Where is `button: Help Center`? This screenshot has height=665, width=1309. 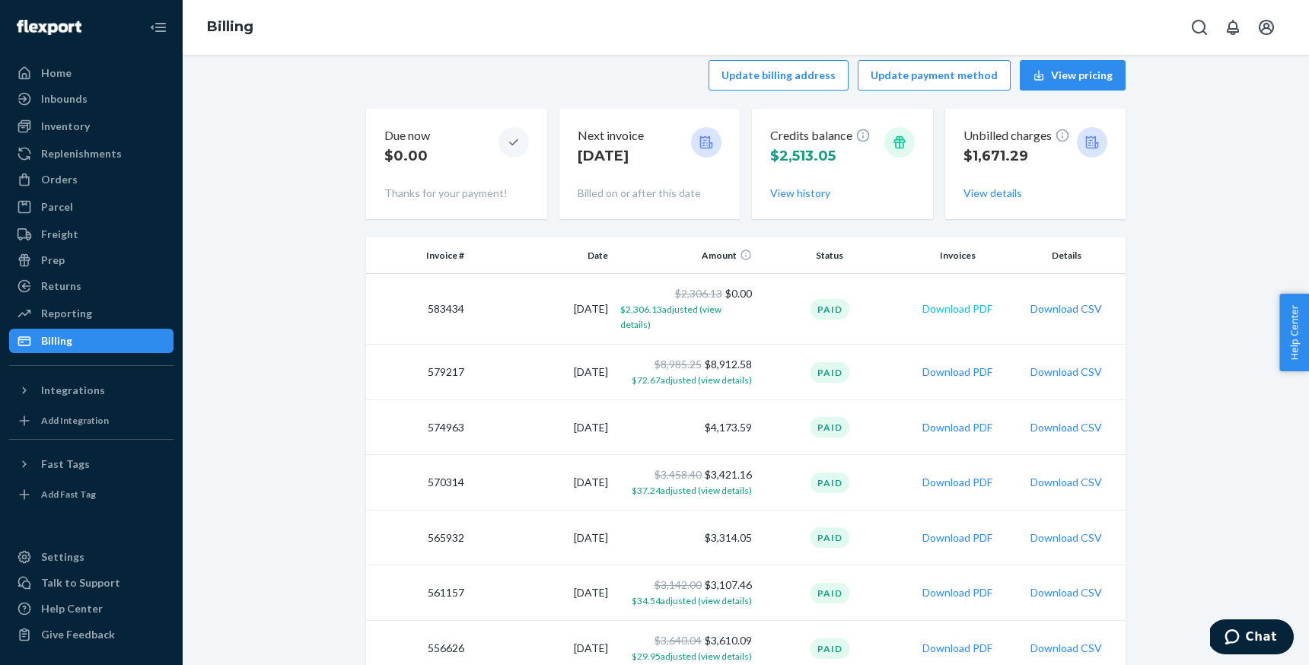
button: Help Center is located at coordinates (1294, 333).